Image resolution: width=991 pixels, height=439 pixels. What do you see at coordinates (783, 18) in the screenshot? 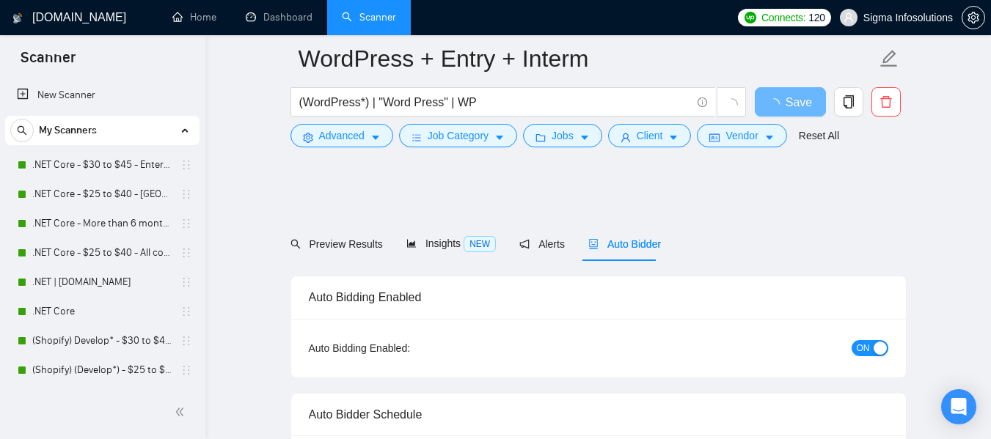
I see `span: Connects:` at bounding box center [783, 18].